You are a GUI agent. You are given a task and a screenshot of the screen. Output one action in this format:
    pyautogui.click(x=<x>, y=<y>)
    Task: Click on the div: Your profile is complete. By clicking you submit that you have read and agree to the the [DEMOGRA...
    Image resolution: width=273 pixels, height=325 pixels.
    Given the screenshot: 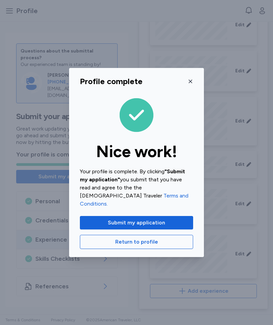 What is the action you would take?
    pyautogui.click(x=136, y=188)
    